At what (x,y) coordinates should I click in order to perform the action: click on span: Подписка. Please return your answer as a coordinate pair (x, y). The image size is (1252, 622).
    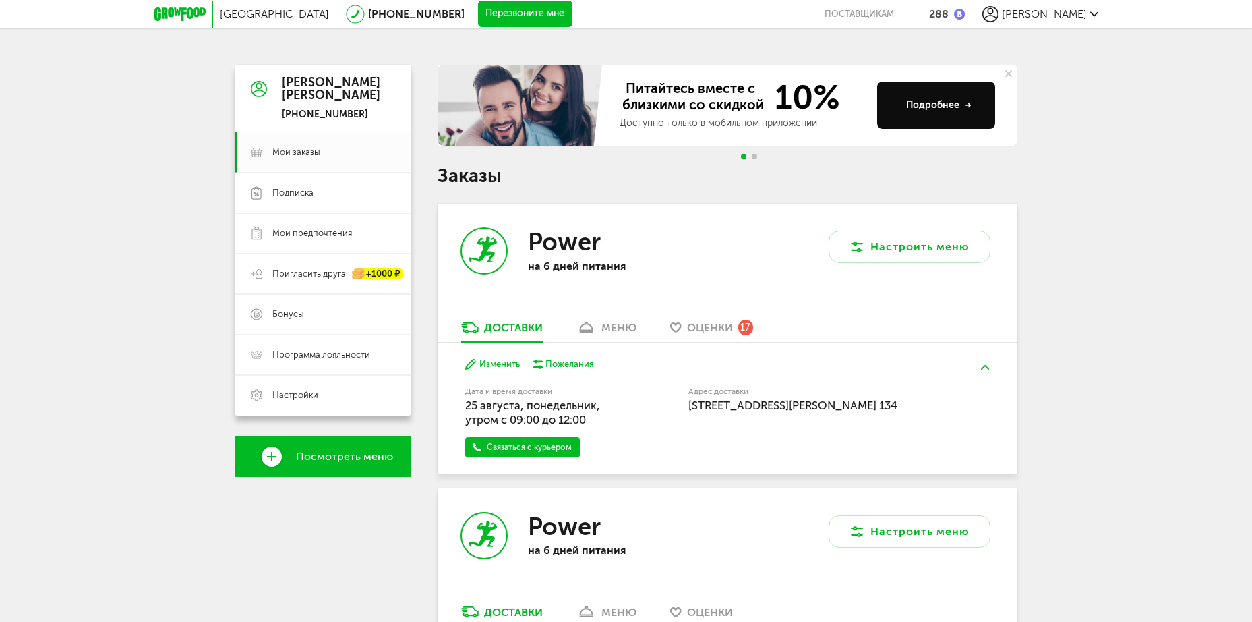
    Looking at the image, I should click on (293, 193).